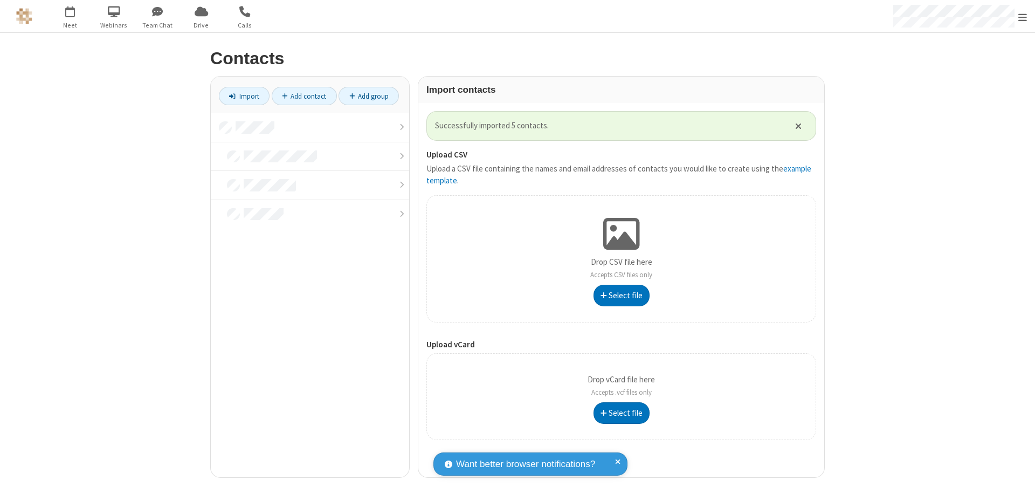 This screenshot has width=1035, height=494. What do you see at coordinates (621, 175) in the screenshot?
I see `p: Upload a CSV file containing the names and email addresses of contacts you would like to create u...` at bounding box center [621, 175].